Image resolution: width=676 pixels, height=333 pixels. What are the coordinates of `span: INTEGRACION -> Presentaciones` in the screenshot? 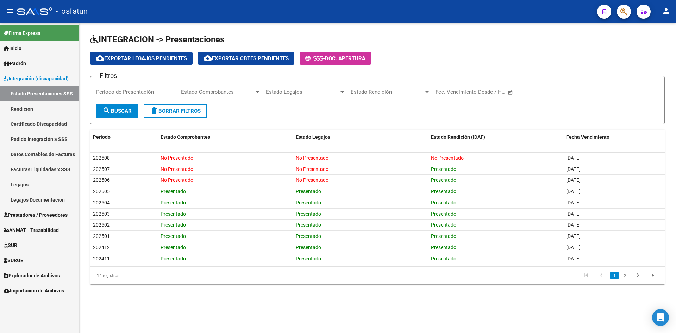 It's located at (157, 39).